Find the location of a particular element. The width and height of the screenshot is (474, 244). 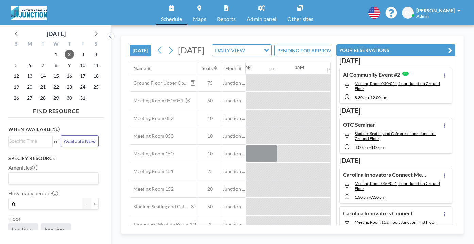

span: Maps is located at coordinates (199, 19).